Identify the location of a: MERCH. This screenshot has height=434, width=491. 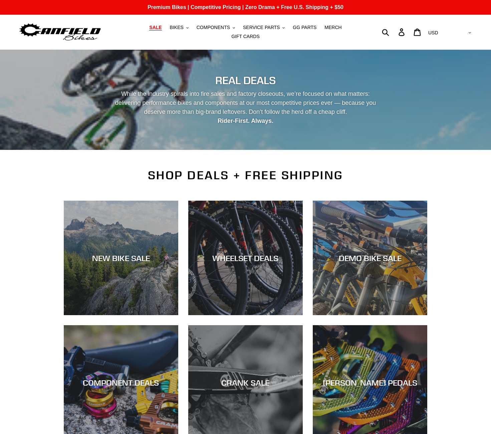
(333, 27).